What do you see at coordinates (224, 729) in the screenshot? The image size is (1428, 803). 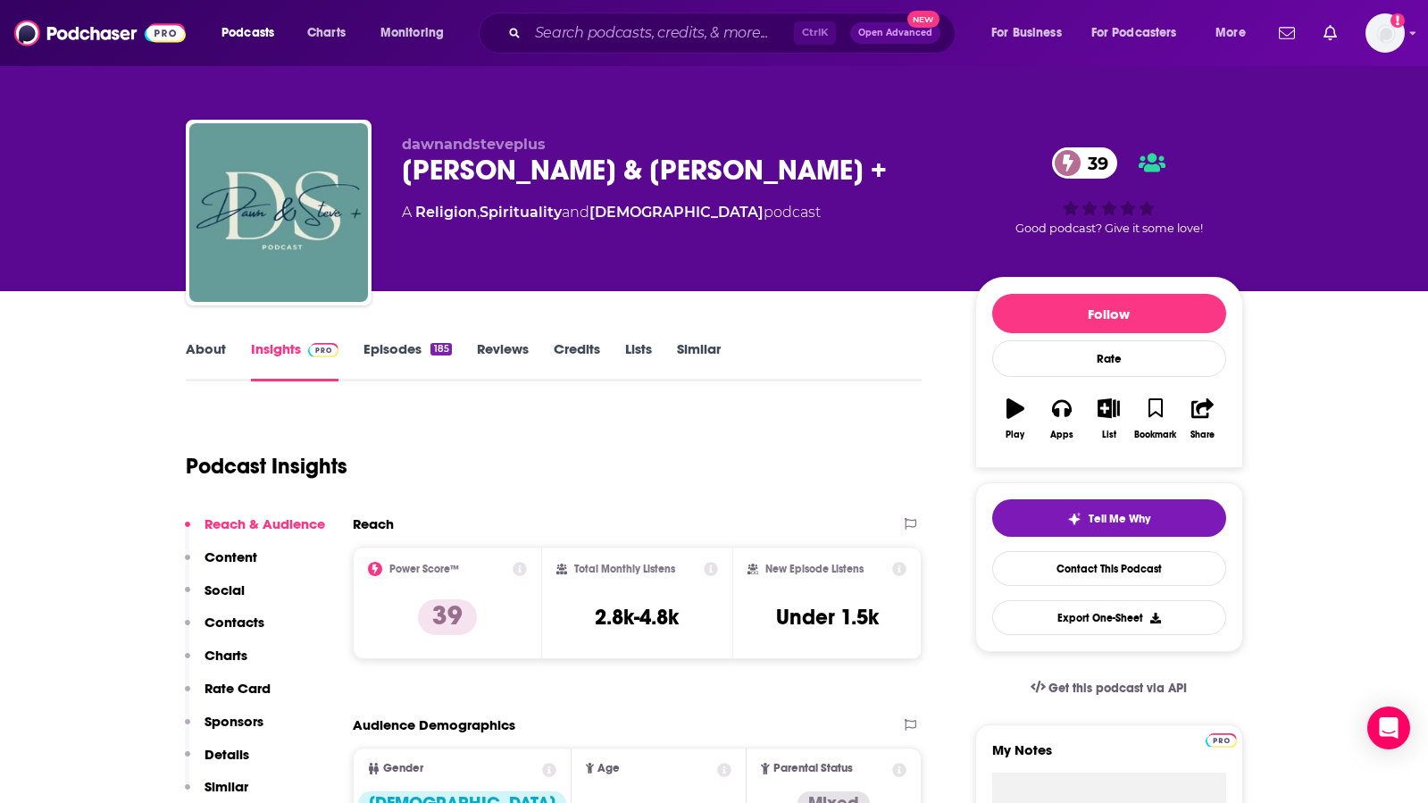 I see `button: Sponsors` at bounding box center [224, 729].